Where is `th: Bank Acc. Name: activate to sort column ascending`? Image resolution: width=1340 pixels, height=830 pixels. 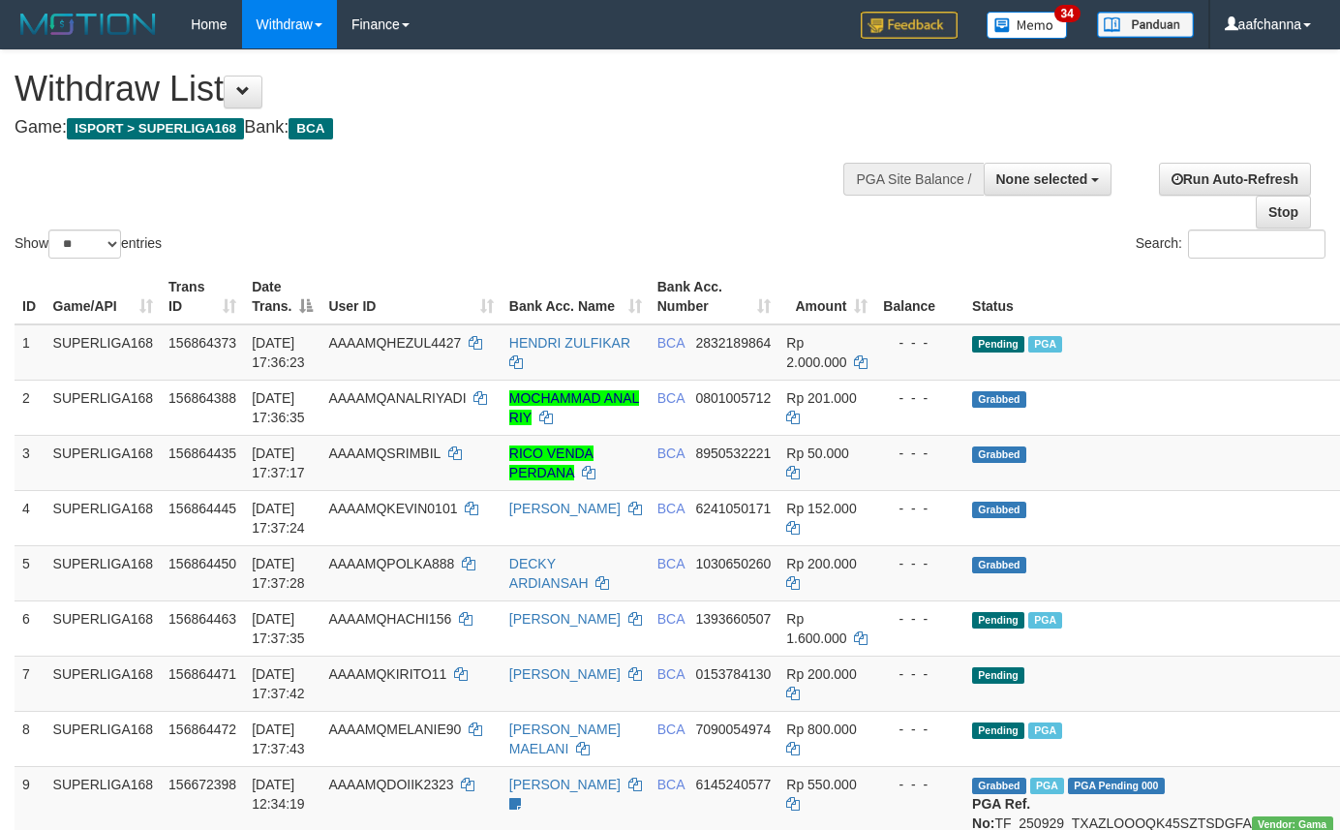 th: Bank Acc. Name: activate to sort column ascending is located at coordinates (575, 296).